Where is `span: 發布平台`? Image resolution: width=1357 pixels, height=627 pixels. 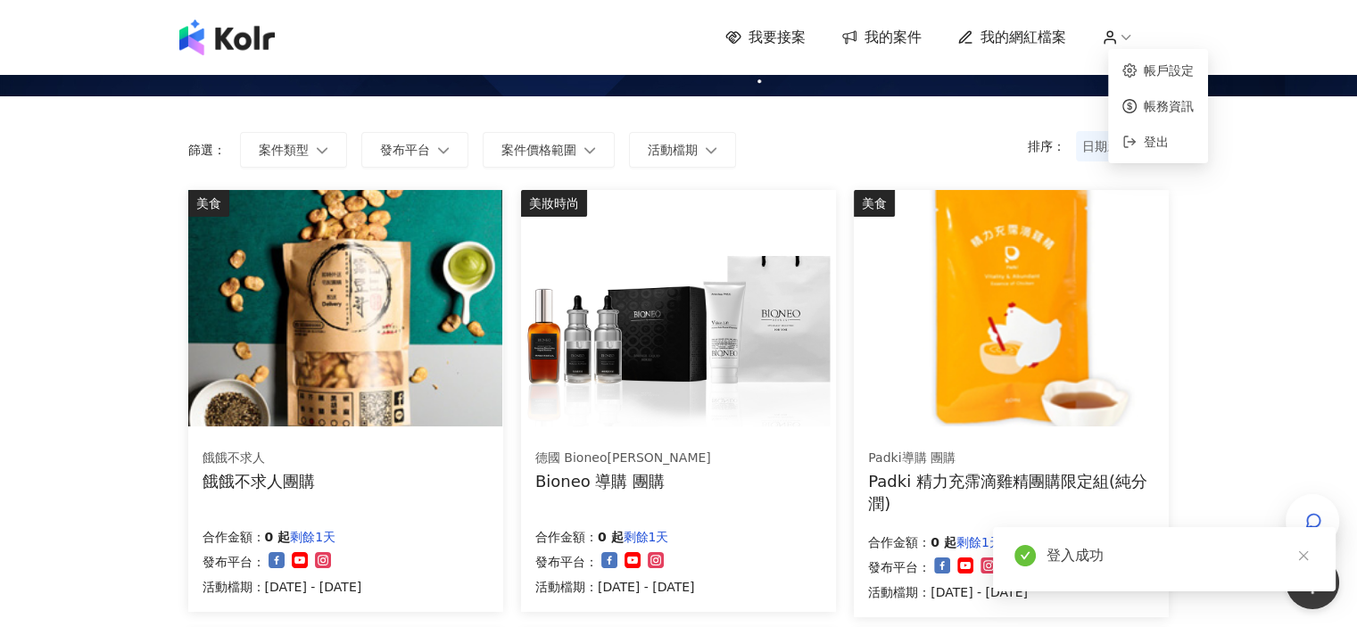
span: 發布平台 is located at coordinates (405, 150).